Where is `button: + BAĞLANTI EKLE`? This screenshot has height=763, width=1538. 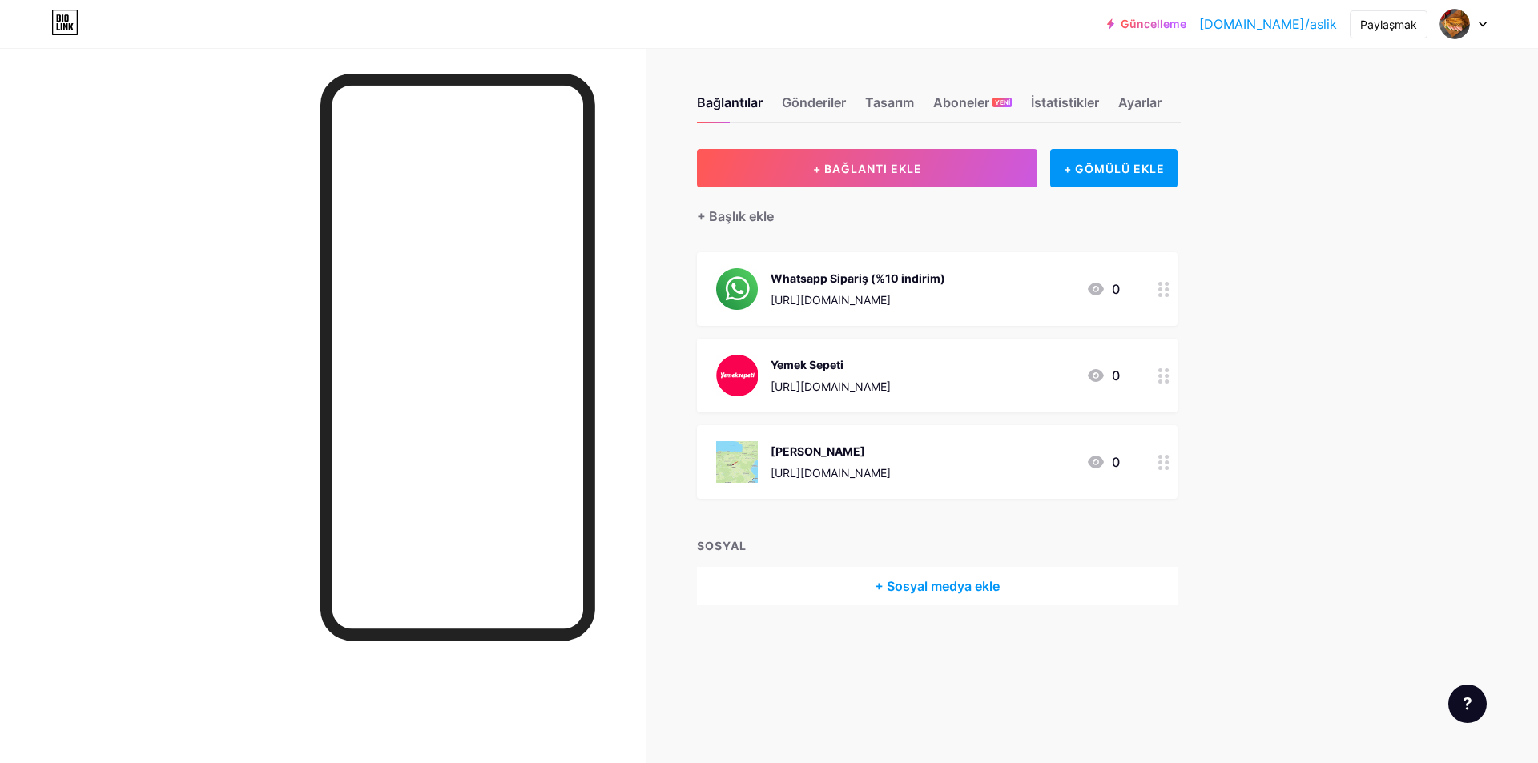 button: + BAĞLANTI EKLE is located at coordinates (867, 168).